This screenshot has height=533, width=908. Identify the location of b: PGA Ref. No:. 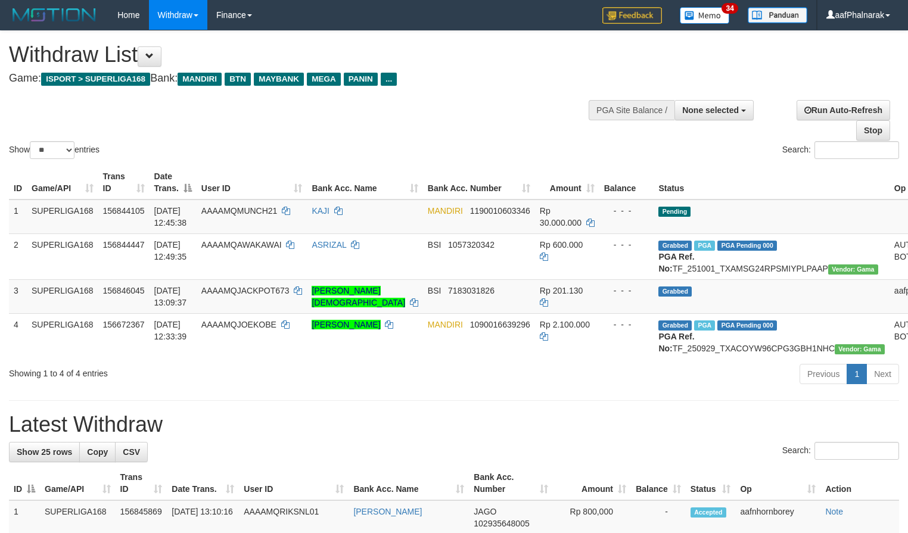
(676, 343).